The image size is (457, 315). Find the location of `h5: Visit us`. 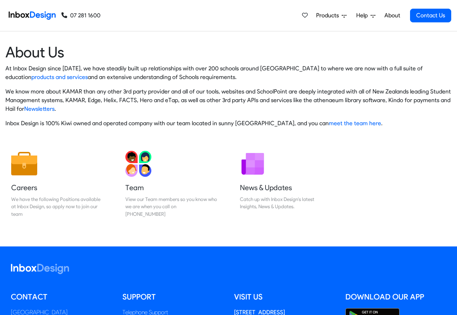

h5: Visit us is located at coordinates (284, 297).